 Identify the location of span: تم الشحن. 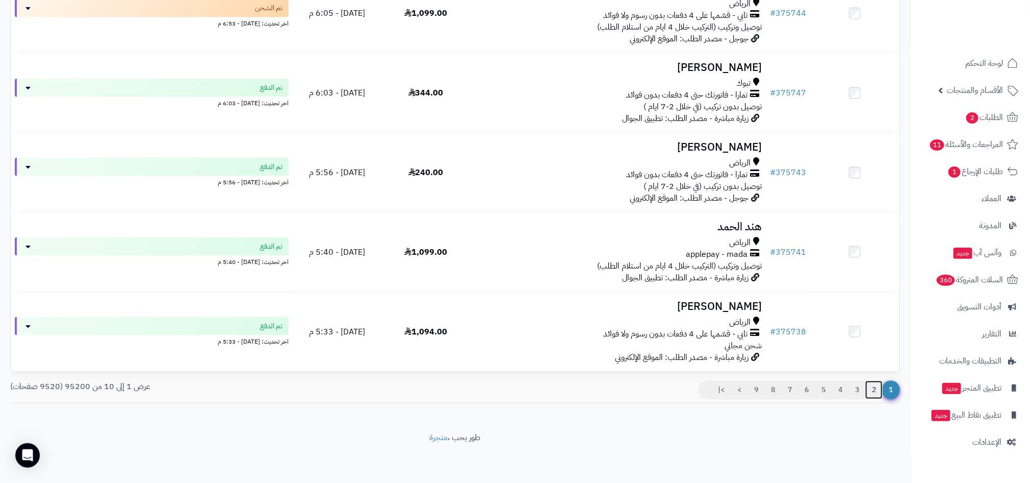
(269, 8).